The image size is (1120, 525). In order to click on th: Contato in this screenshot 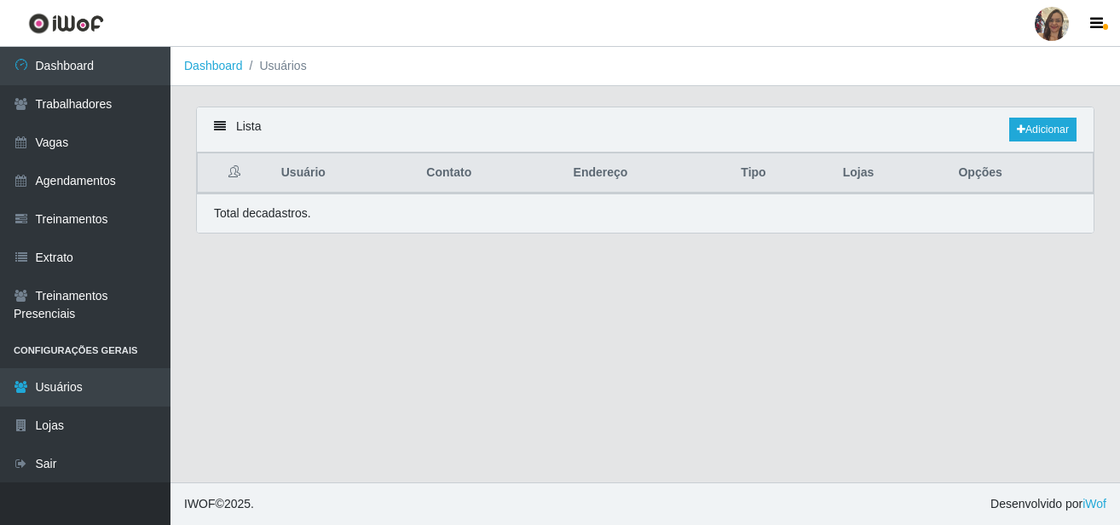, I will do `click(489, 173)`.